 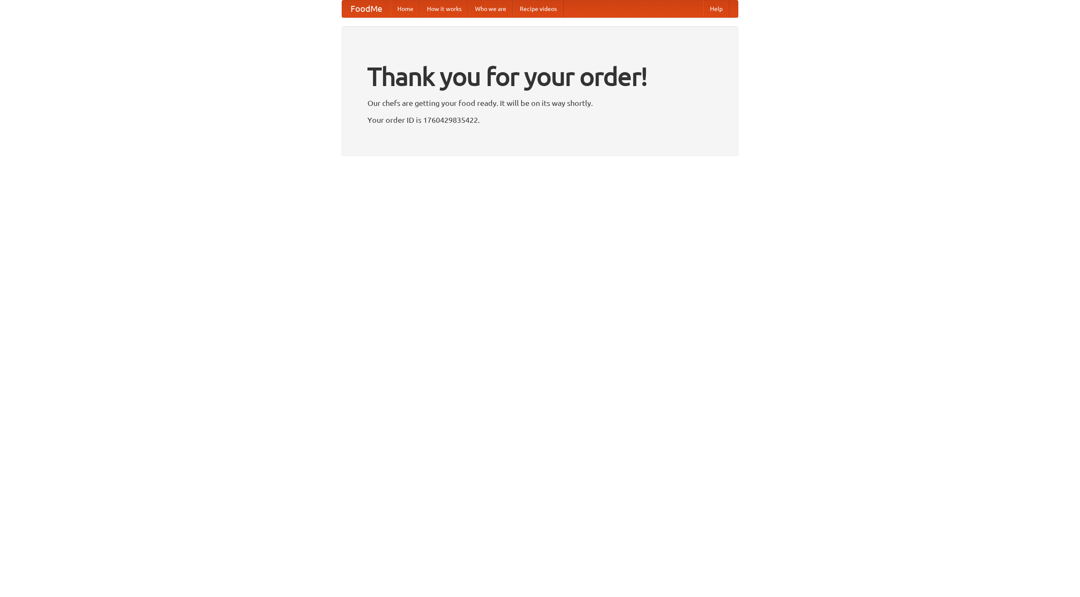 What do you see at coordinates (540, 103) in the screenshot?
I see `p: Our chefs are getting your food ready. It will be on its way shortly.` at bounding box center [540, 103].